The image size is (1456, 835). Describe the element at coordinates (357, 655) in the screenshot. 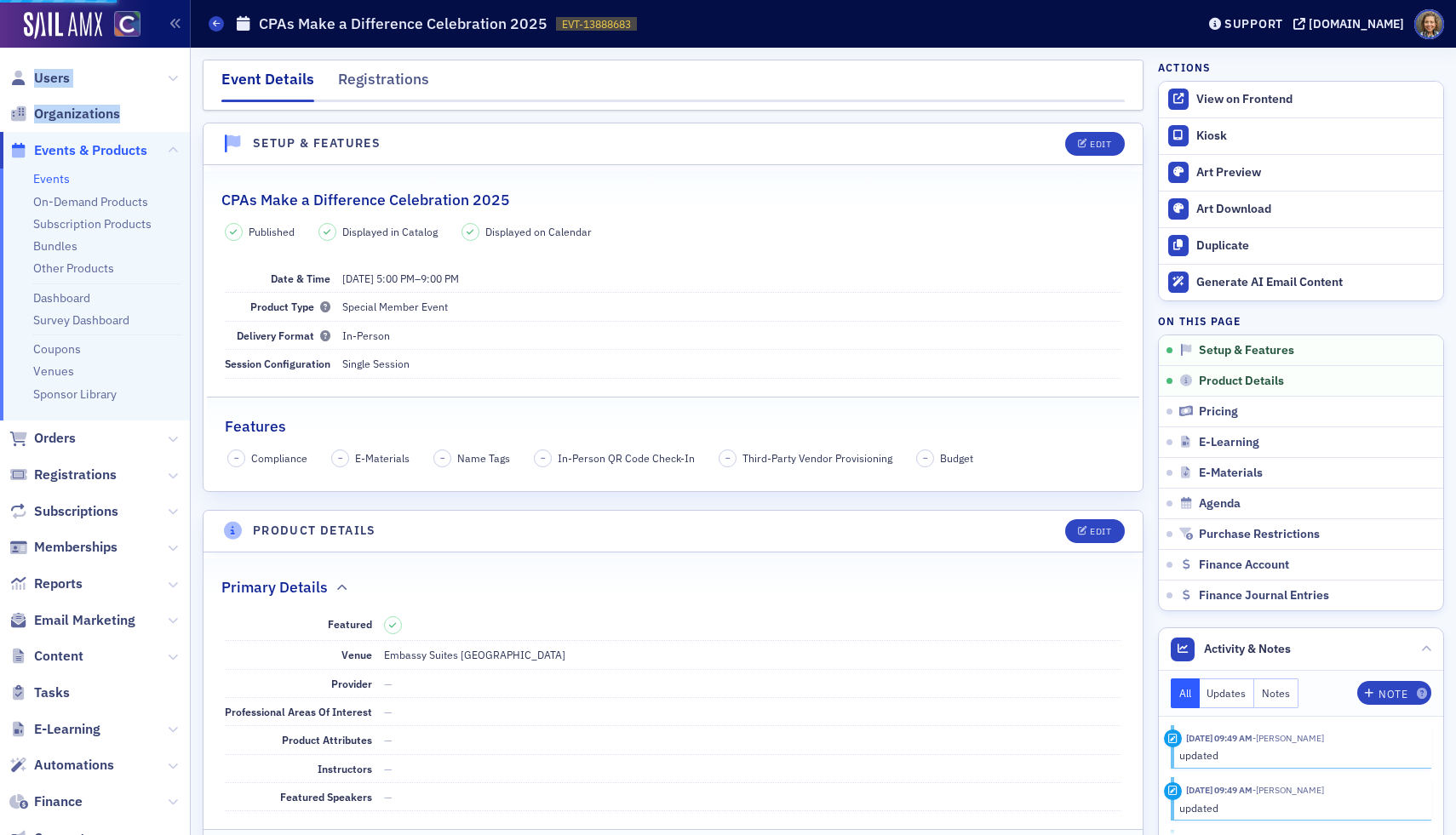

I see `span: Venue` at that location.